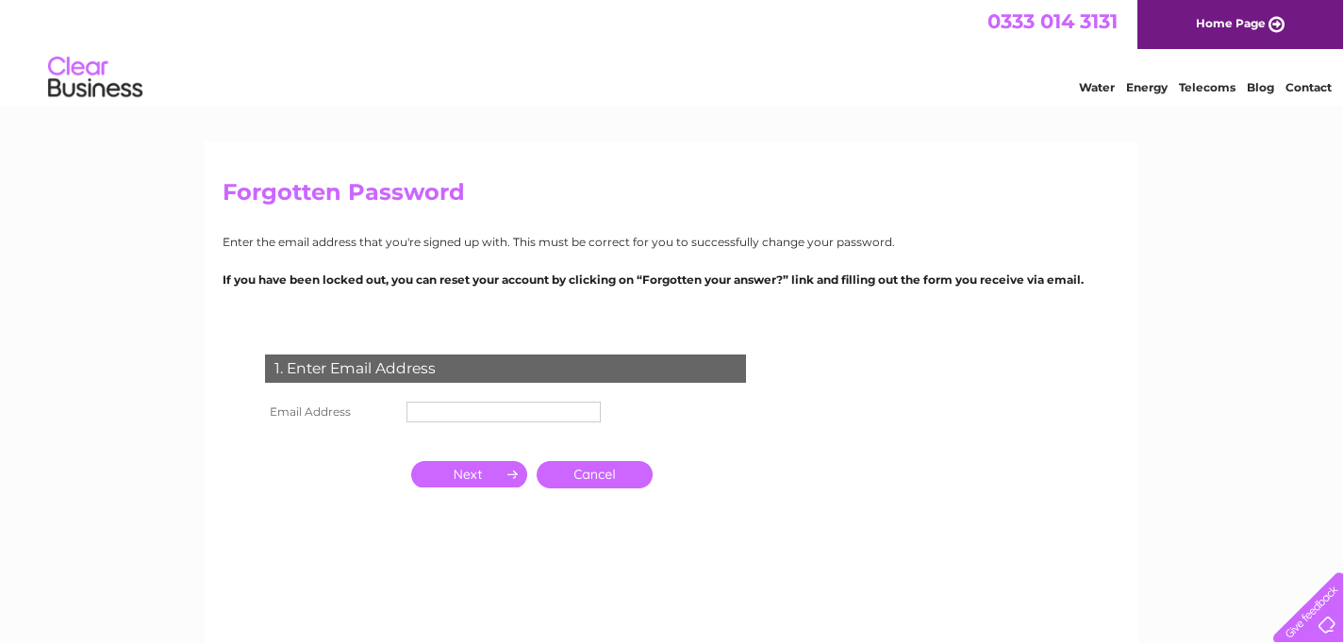 Image resolution: width=1343 pixels, height=643 pixels. What do you see at coordinates (1053, 21) in the screenshot?
I see `span: 0333 014 3131` at bounding box center [1053, 21].